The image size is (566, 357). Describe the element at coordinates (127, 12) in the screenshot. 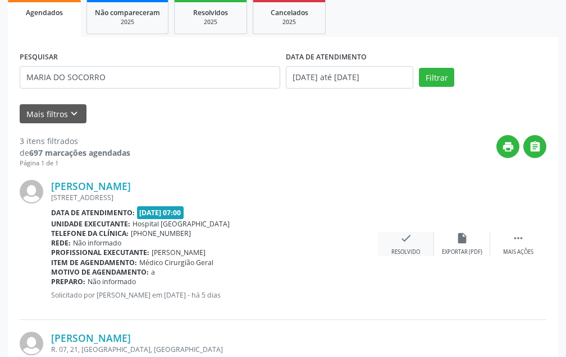

I see `span: Não compareceram` at that location.